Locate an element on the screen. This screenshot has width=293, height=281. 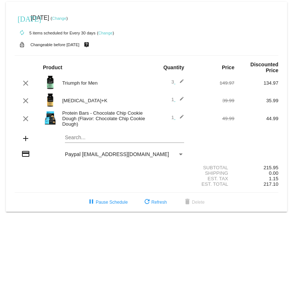
mat-icon: lock_open is located at coordinates (22, 45).